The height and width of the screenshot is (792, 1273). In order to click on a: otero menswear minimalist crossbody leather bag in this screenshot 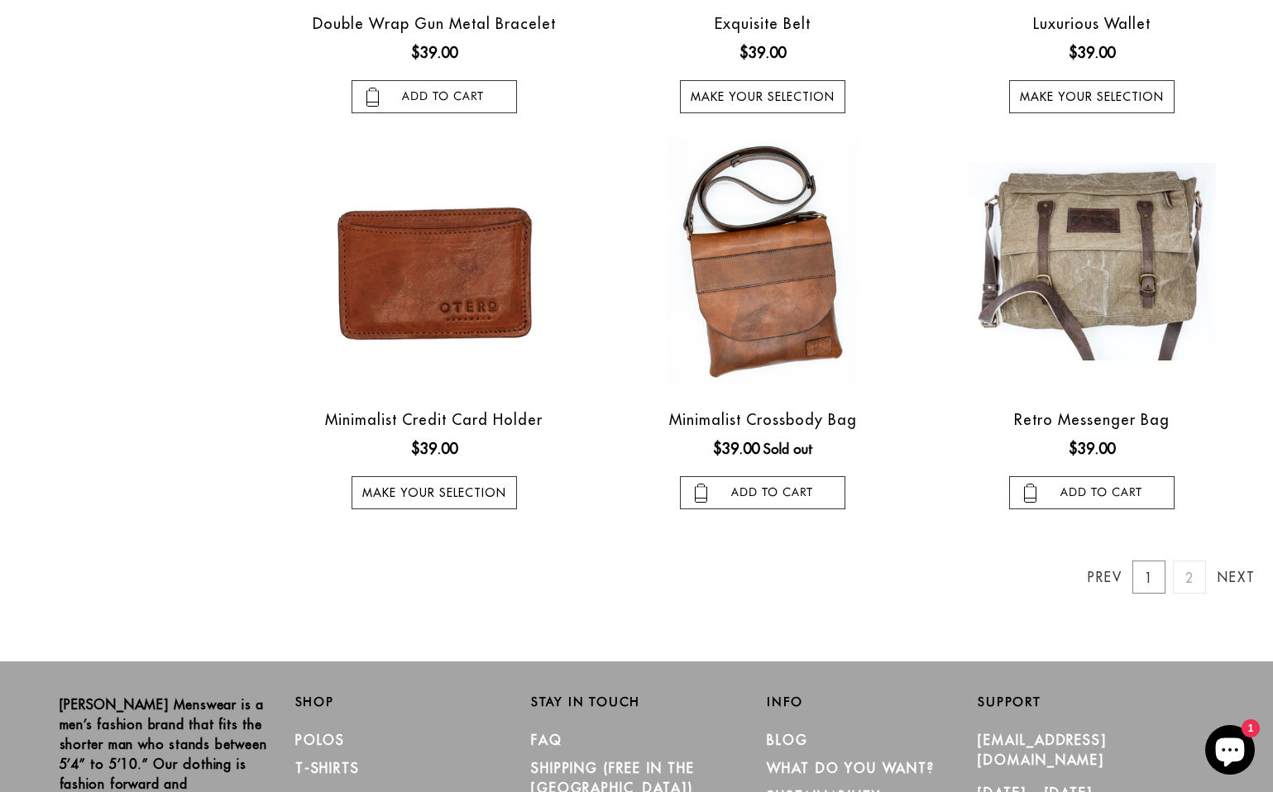, I will do `click(763, 262)`.